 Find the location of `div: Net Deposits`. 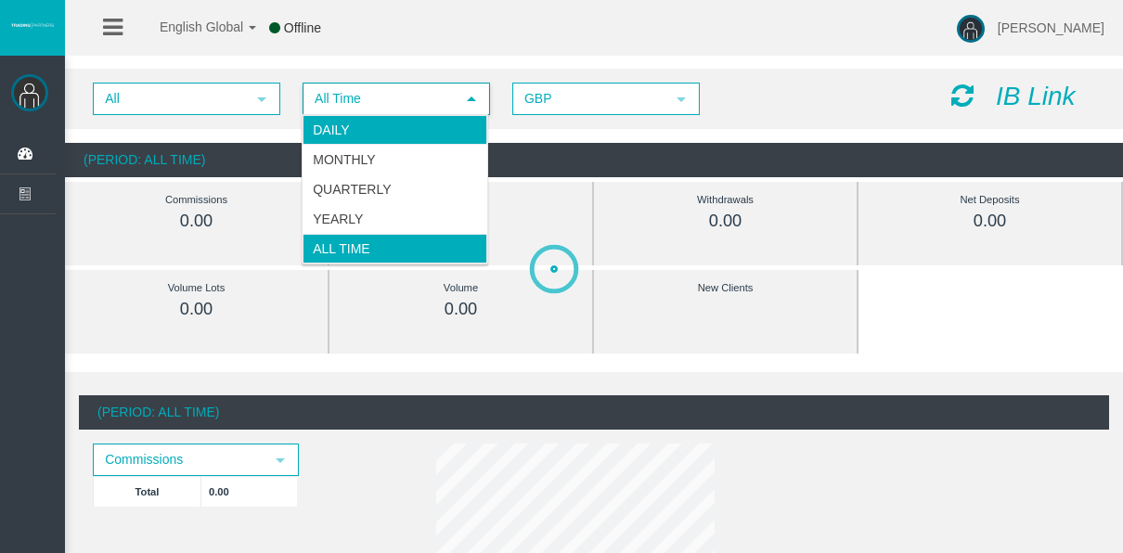

div: Net Deposits is located at coordinates (989, 200).